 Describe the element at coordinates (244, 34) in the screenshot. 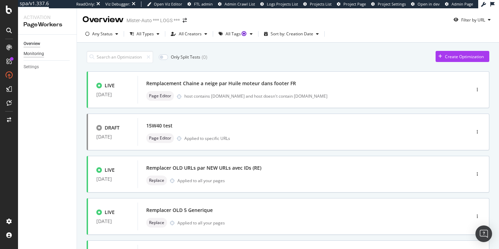

I see `div: Tooltip anchor` at that location.